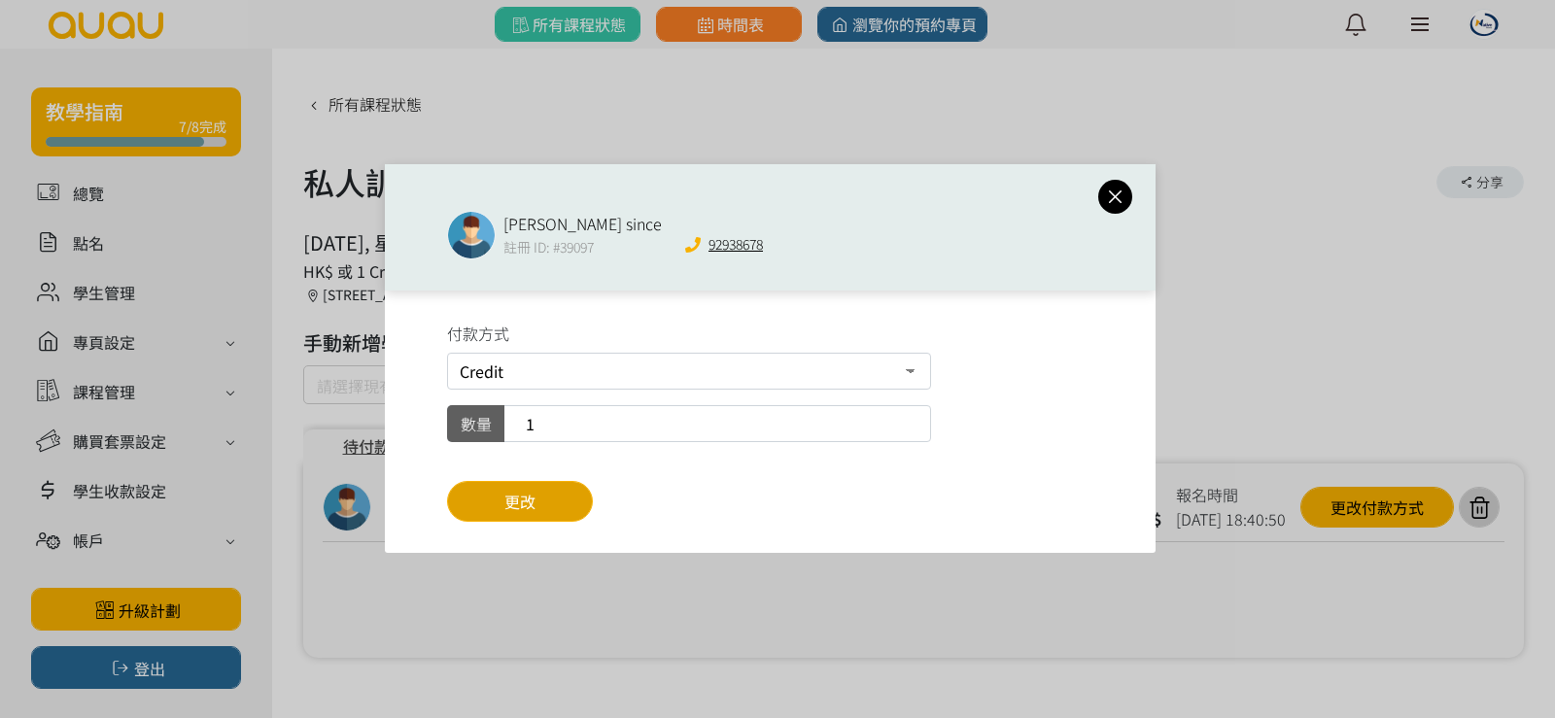  What do you see at coordinates (476, 424) in the screenshot?
I see `span: 數量` at bounding box center [476, 424].